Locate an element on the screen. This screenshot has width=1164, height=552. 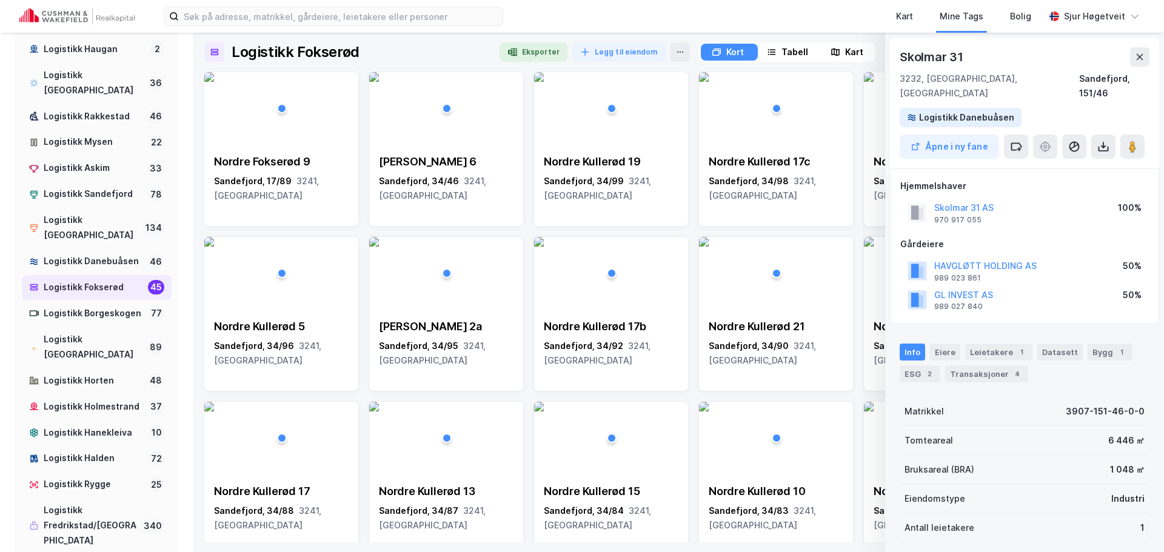
div: Sandefjord, 34/89 is located at coordinates (941, 354).